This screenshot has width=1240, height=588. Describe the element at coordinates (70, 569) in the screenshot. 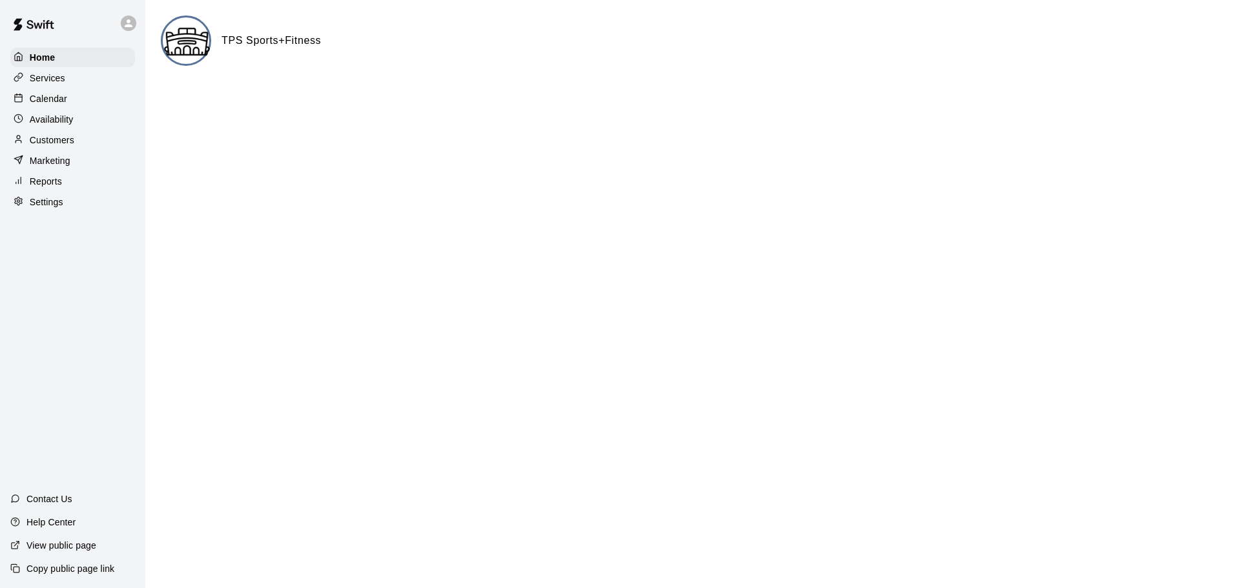

I see `p: Copy public page link` at that location.